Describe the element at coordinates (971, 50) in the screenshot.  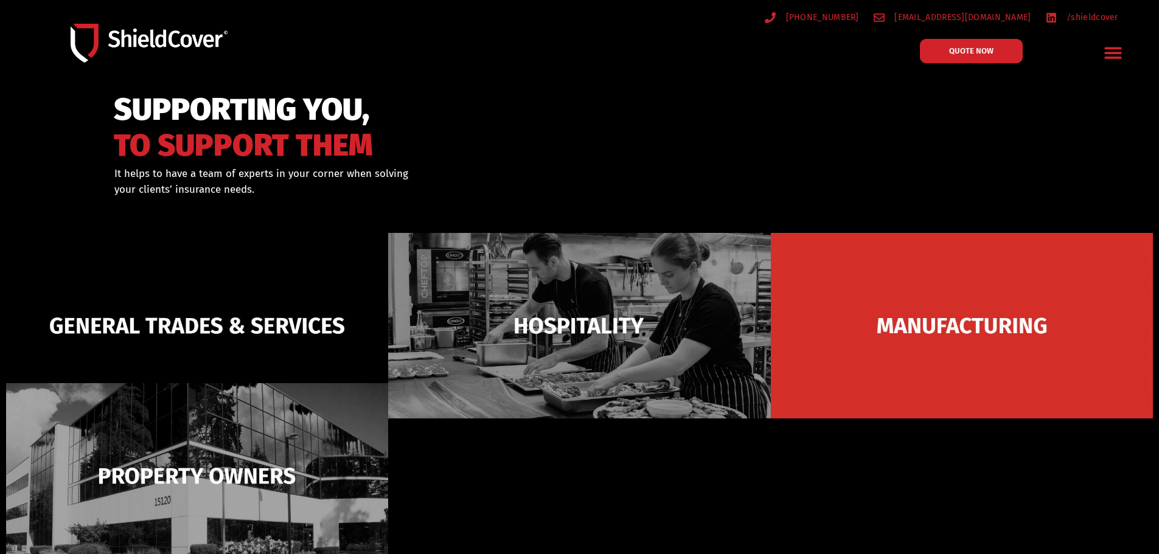
I see `span: QUOTE NOW` at that location.